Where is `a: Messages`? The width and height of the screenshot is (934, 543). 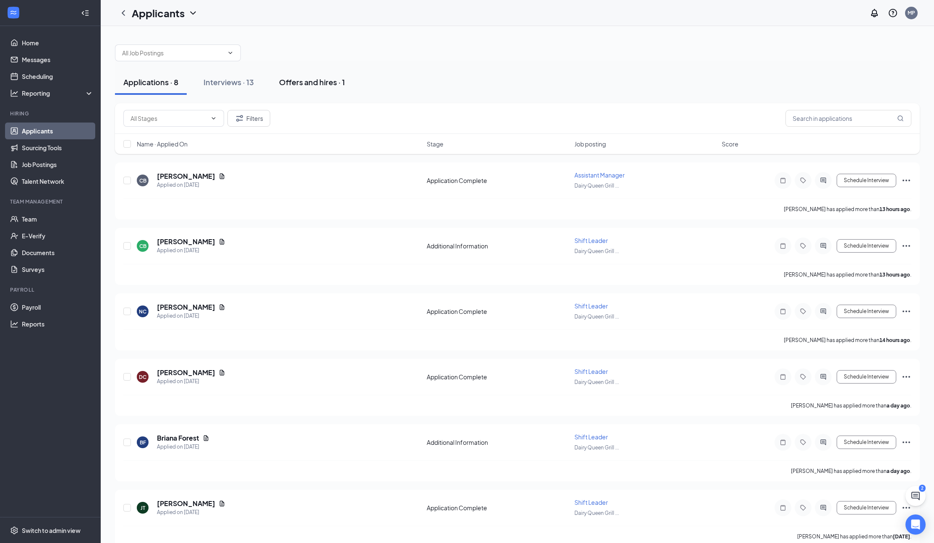 a: Messages is located at coordinates (58, 60).